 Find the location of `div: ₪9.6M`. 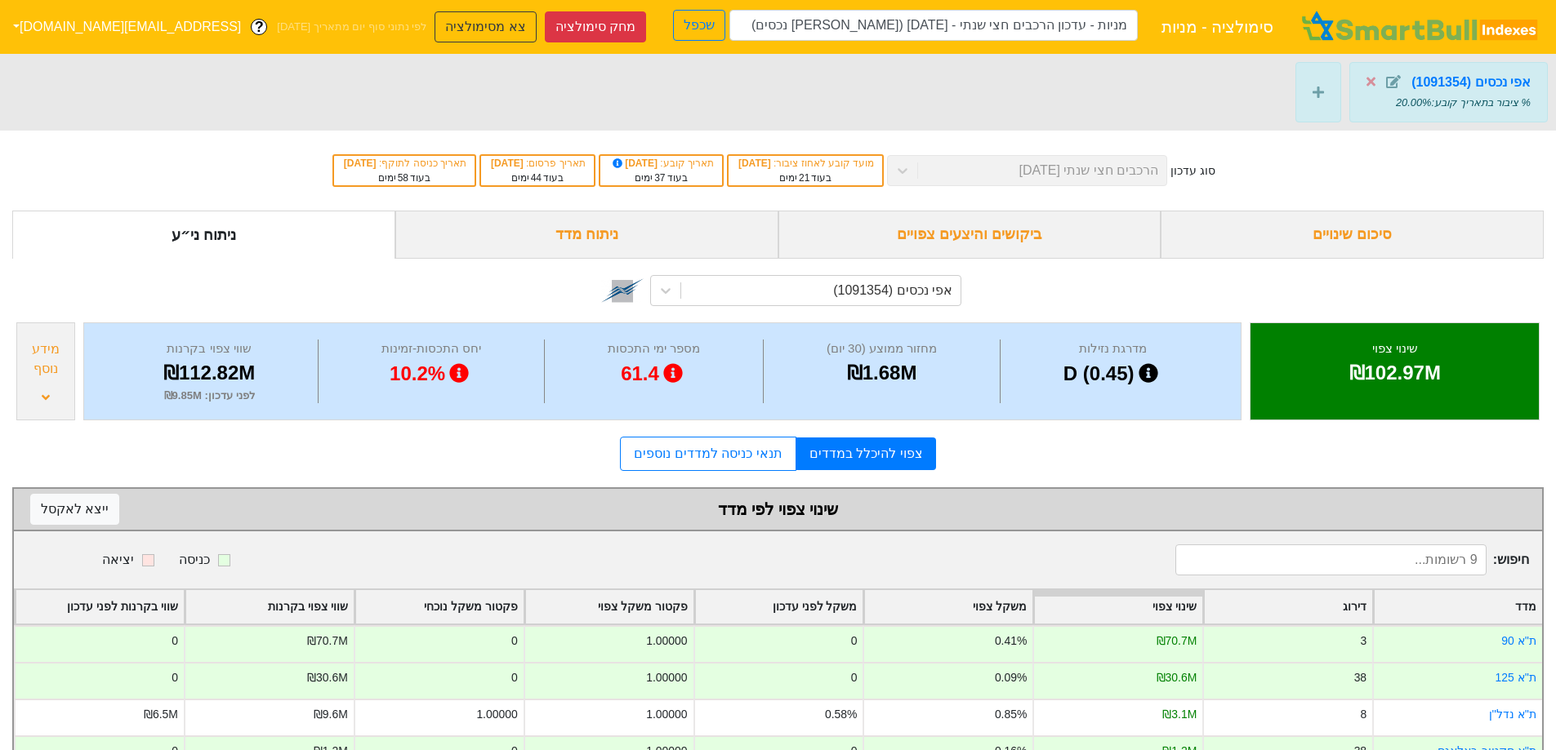

div: ₪9.6M is located at coordinates (331, 715).